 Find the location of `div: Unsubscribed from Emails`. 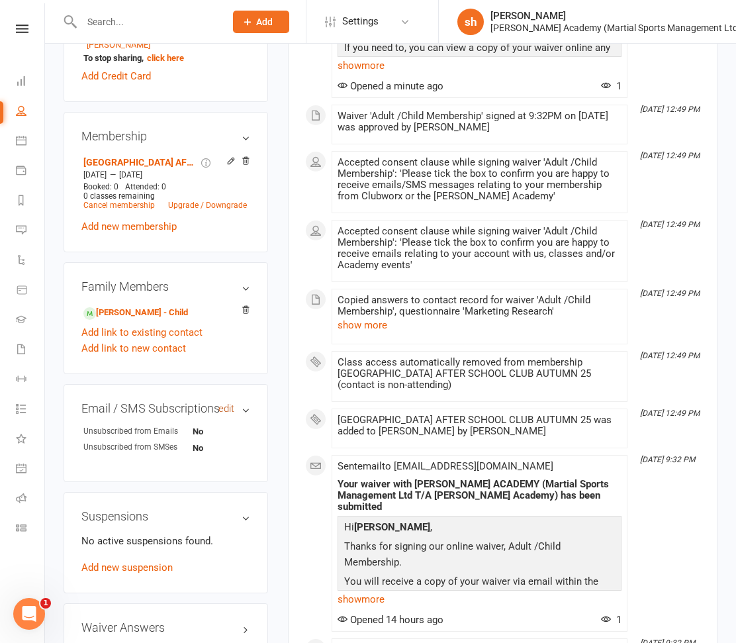

div: Unsubscribed from Emails is located at coordinates (138, 431).